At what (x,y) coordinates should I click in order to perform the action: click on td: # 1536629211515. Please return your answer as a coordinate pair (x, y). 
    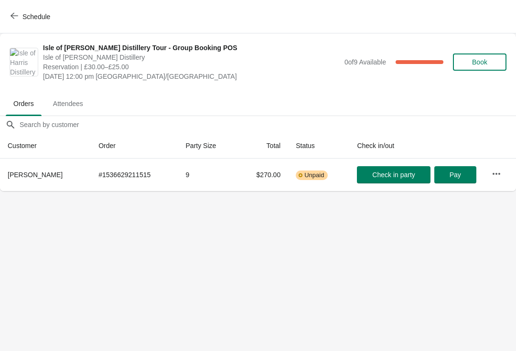
    Looking at the image, I should click on (134, 175).